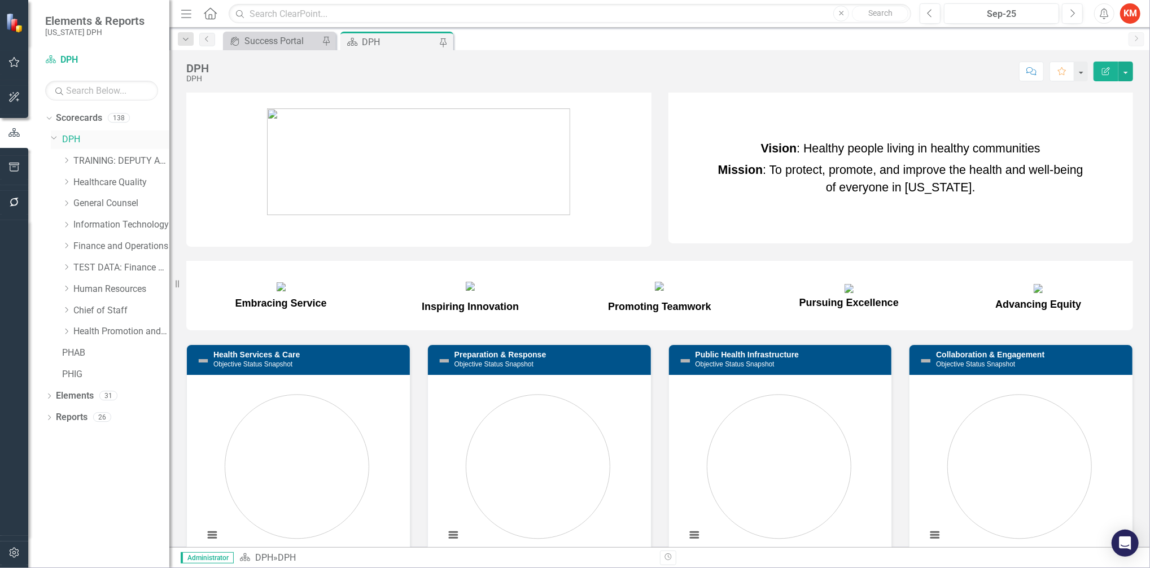  Describe the element at coordinates (470, 307) in the screenshot. I see `span: Inspiring Innovation` at that location.